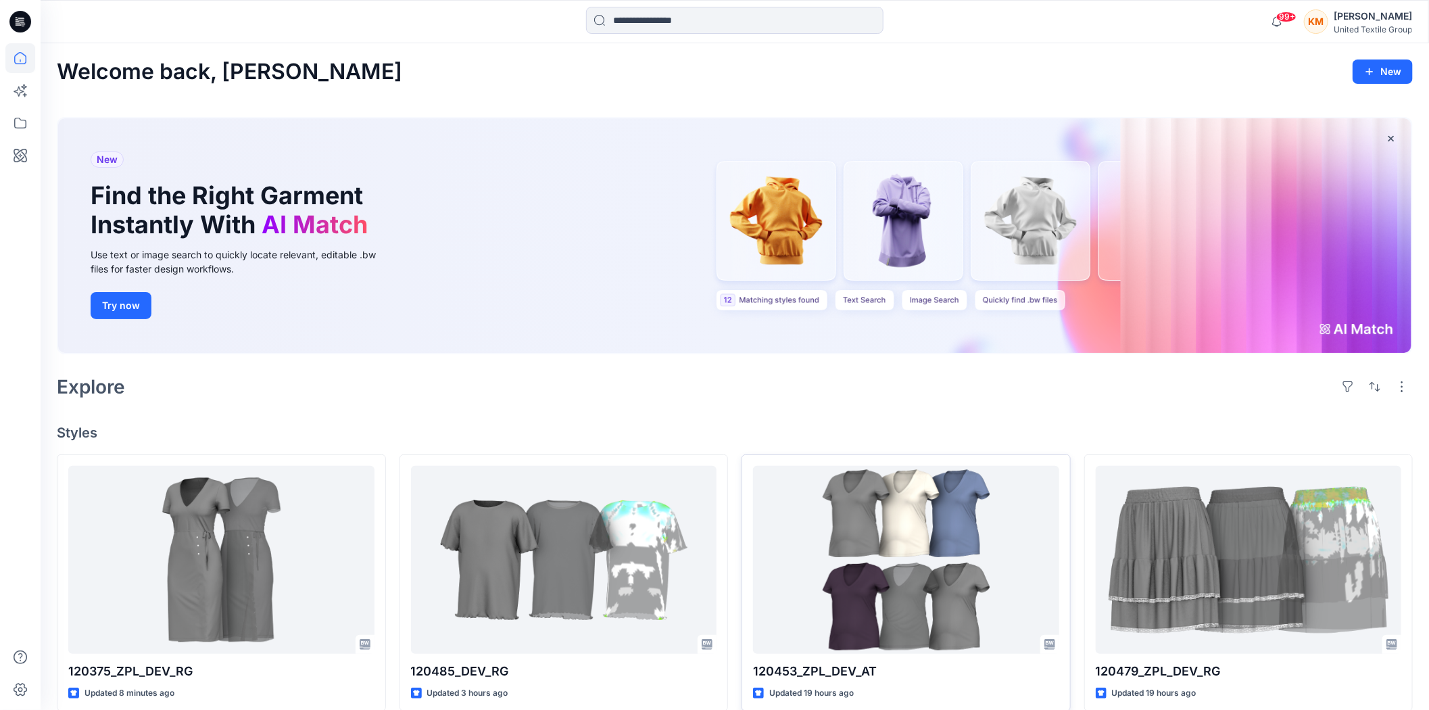  What do you see at coordinates (906, 560) in the screenshot?
I see `a: 120453_ZPL_DEV_AT` at bounding box center [906, 560].